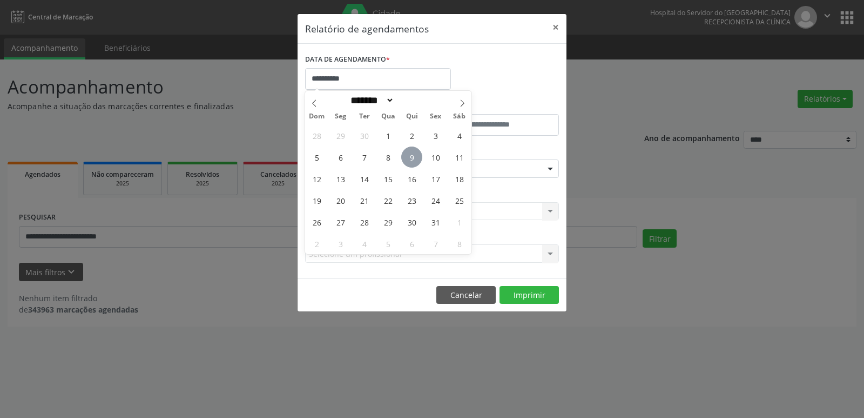 This screenshot has height=418, width=864. I want to click on span: Sex, so click(436, 116).